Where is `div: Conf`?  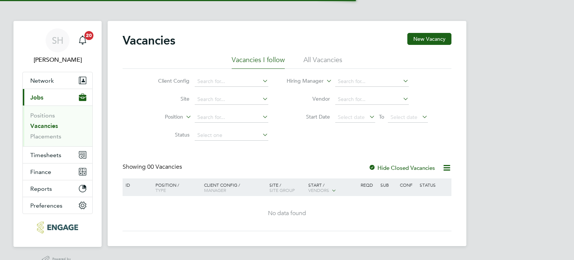 div: Conf is located at coordinates (408, 185).